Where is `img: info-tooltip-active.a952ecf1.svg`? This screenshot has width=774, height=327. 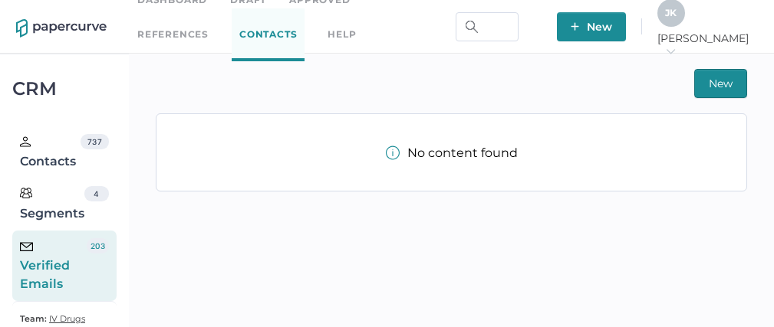 img: info-tooltip-active.a952ecf1.svg is located at coordinates (393, 153).